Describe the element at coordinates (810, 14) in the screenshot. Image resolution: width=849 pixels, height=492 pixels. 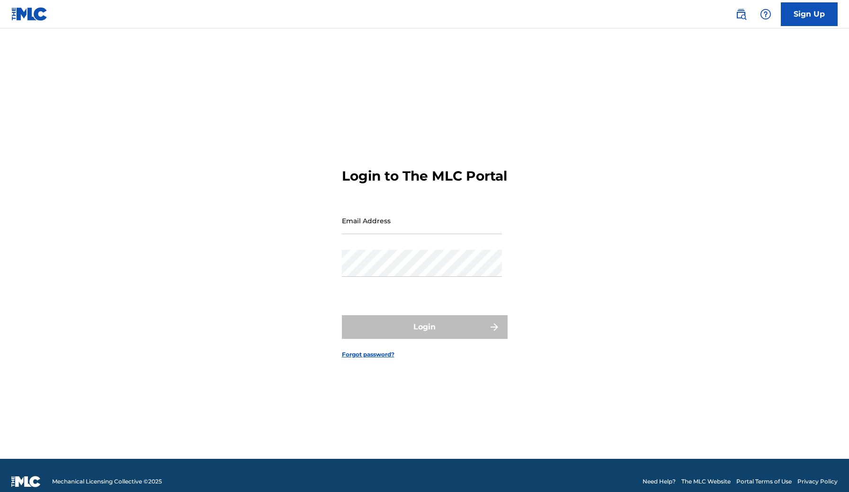
I see `a: Sign Up` at that location.